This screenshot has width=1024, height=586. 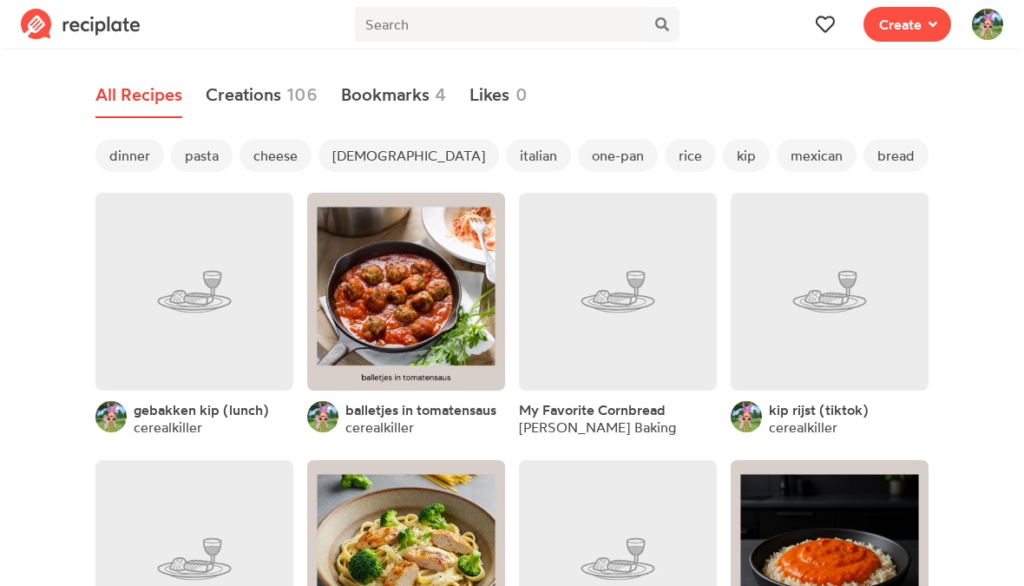 I want to click on a: balletjes in tomatensaus, so click(x=421, y=410).